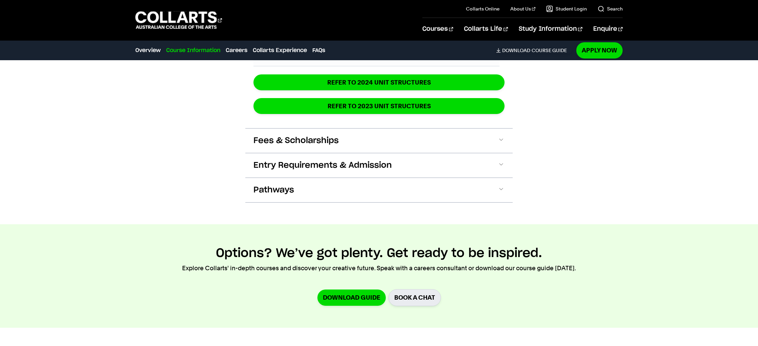  What do you see at coordinates (379, 141) in the screenshot?
I see `button: Fees & Scholarships` at bounding box center [379, 141].